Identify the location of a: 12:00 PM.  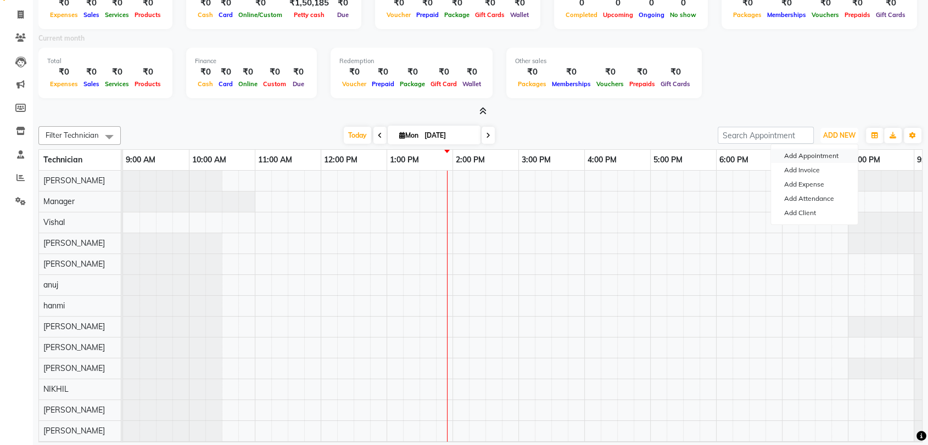
(341, 160).